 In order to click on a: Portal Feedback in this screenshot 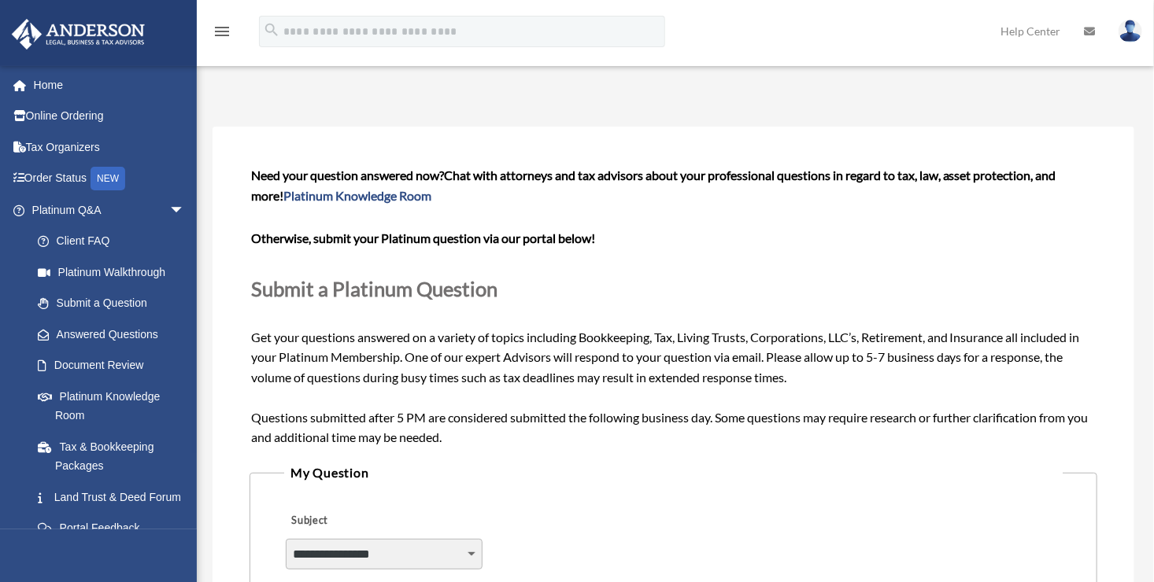, I will do `click(115, 529)`.